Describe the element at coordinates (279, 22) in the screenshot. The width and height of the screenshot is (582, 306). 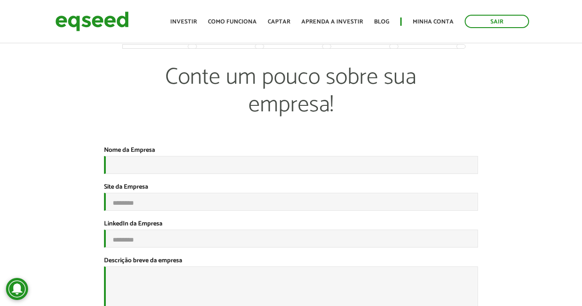
I see `a: Captar` at that location.